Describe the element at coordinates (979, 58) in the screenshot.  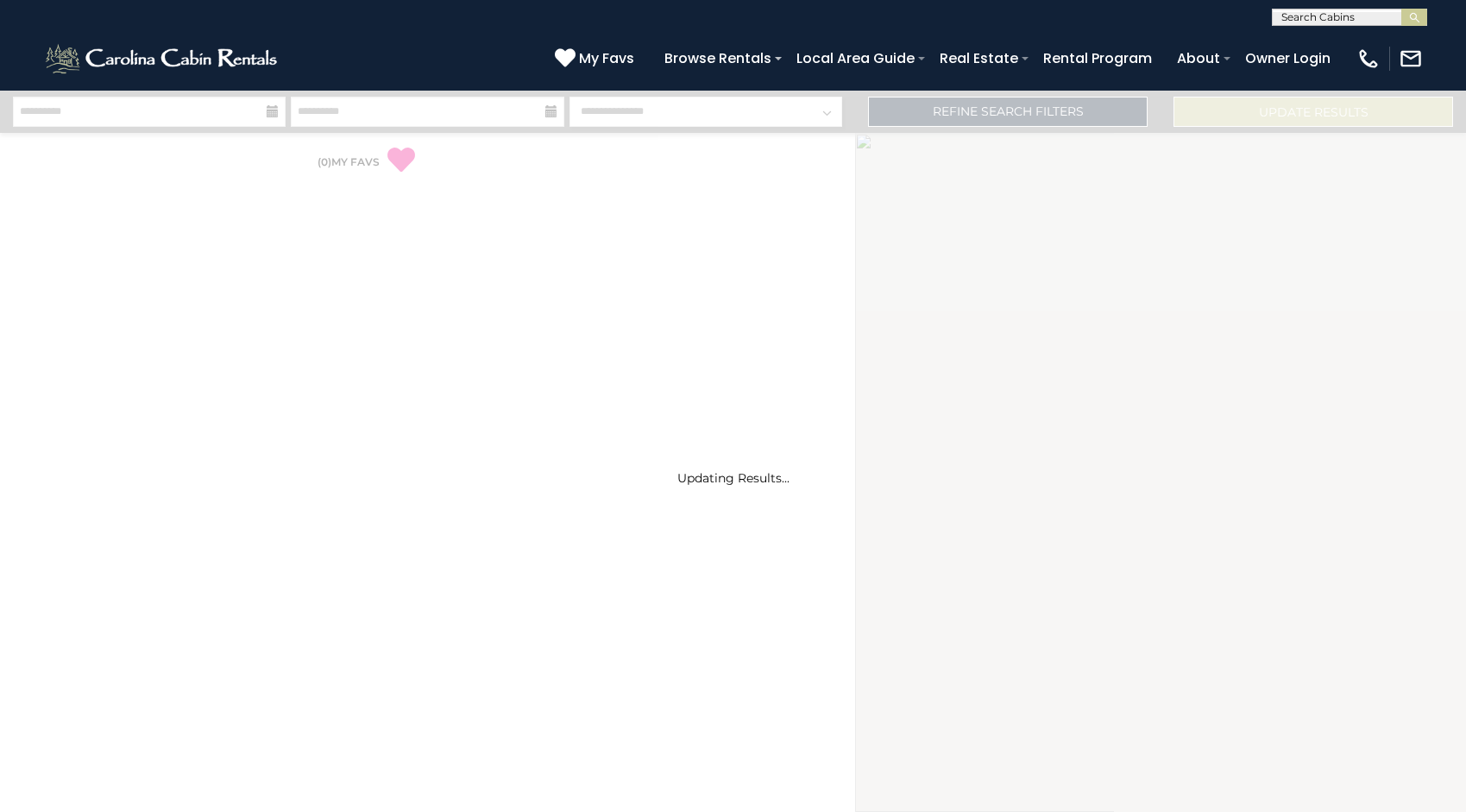
I see `a: Real Estate` at that location.